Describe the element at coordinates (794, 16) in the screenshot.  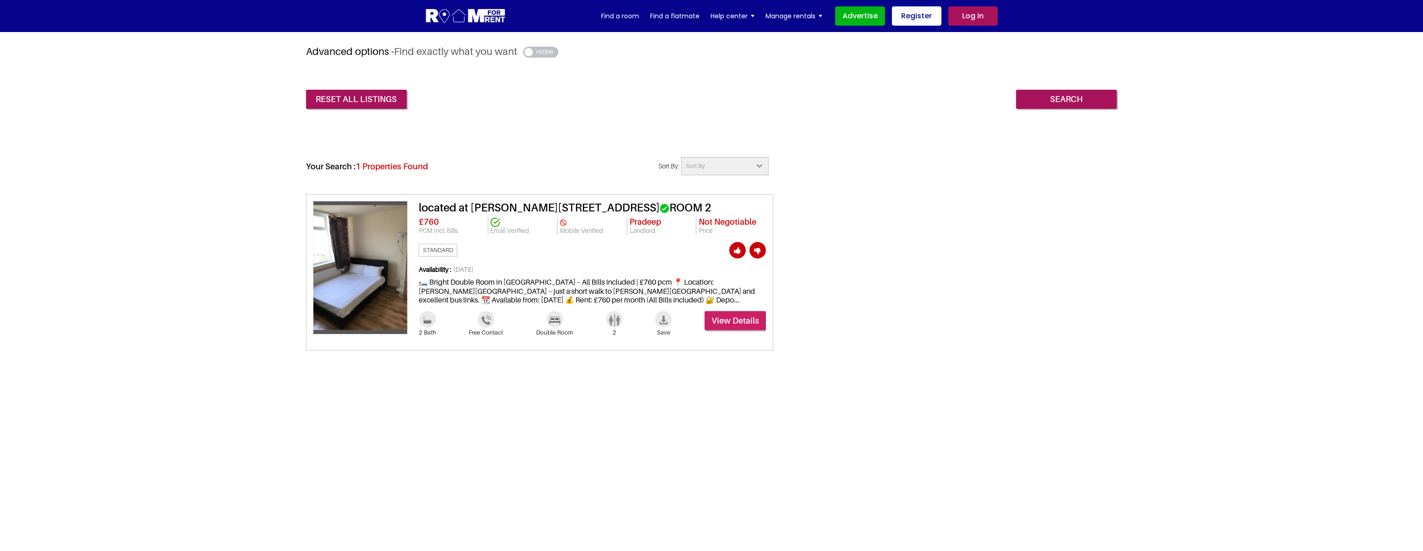
I see `a: Manage rentals` at that location.